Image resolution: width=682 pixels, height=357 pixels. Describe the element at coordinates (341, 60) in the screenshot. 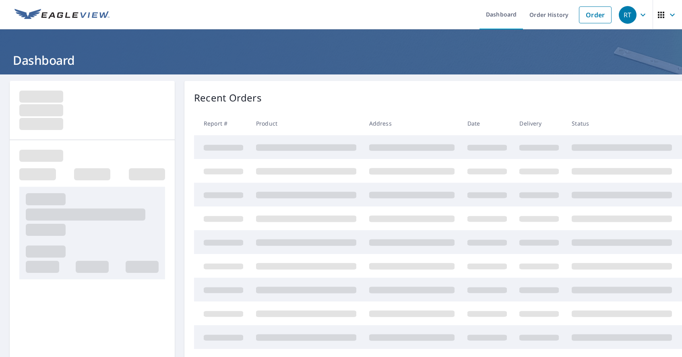

I see `h1: Dashboard` at that location.